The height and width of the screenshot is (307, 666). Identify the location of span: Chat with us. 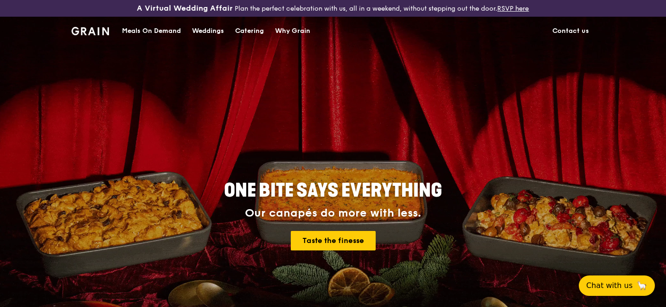
(609, 286).